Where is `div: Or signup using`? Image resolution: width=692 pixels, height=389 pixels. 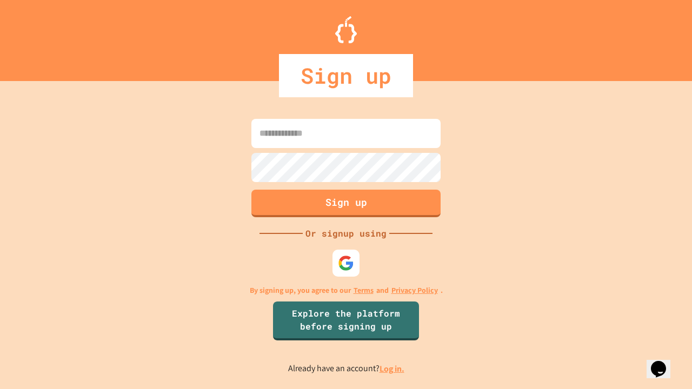
div: Or signup using is located at coordinates (346, 234).